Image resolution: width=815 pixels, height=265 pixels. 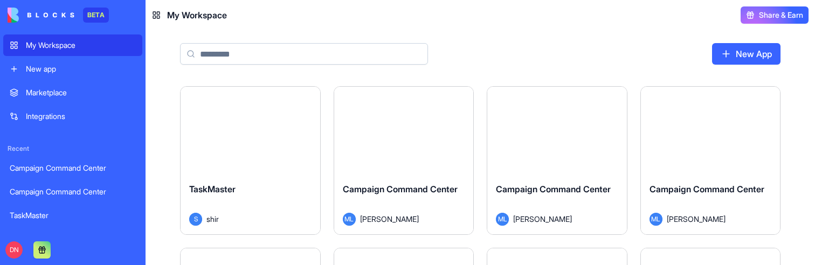 I want to click on a: Team, so click(x=73, y=239).